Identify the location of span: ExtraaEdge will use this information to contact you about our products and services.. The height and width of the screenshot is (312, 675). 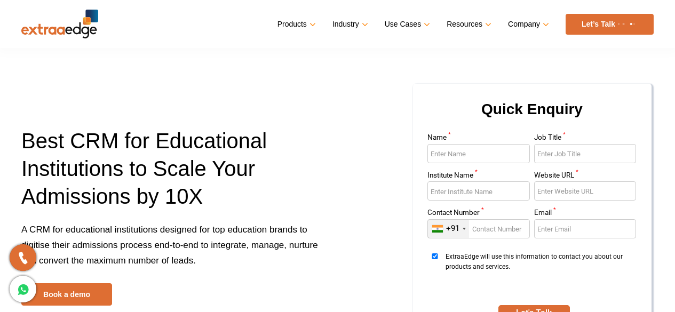
(539, 272).